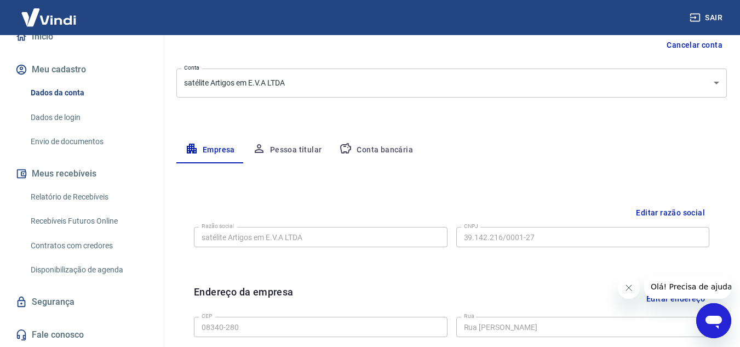 Image resolution: width=740 pixels, height=347 pixels. What do you see at coordinates (49, 17) in the screenshot?
I see `img: Vindi` at bounding box center [49, 17].